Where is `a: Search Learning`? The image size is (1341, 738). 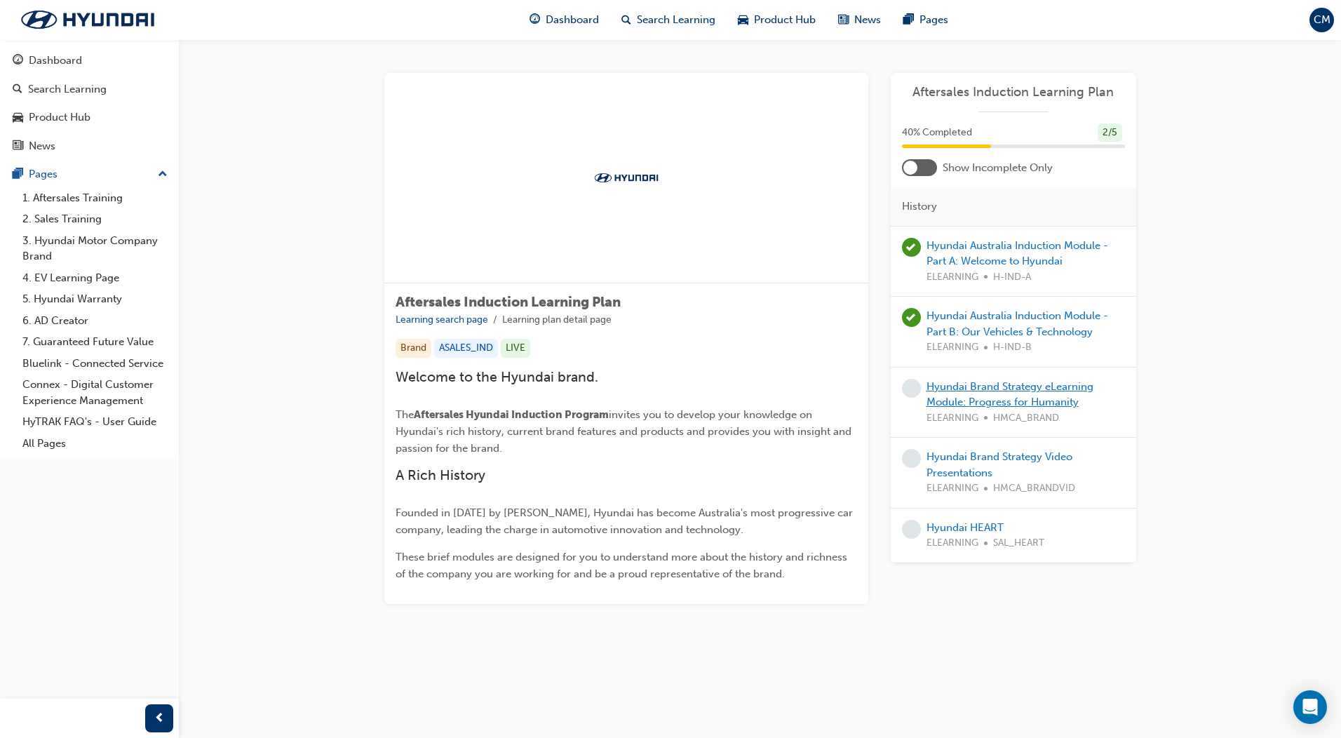 a: Search Learning is located at coordinates (89, 89).